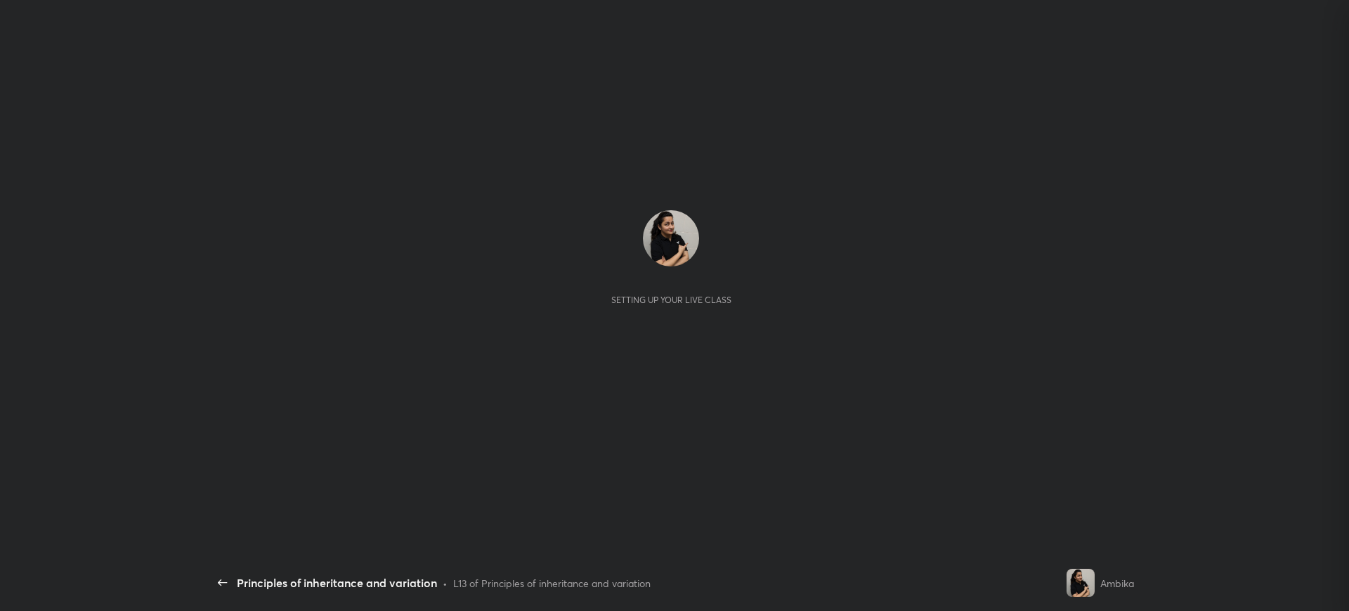 The width and height of the screenshot is (1349, 611). What do you see at coordinates (671, 299) in the screenshot?
I see `div: Setting up your live class` at bounding box center [671, 299].